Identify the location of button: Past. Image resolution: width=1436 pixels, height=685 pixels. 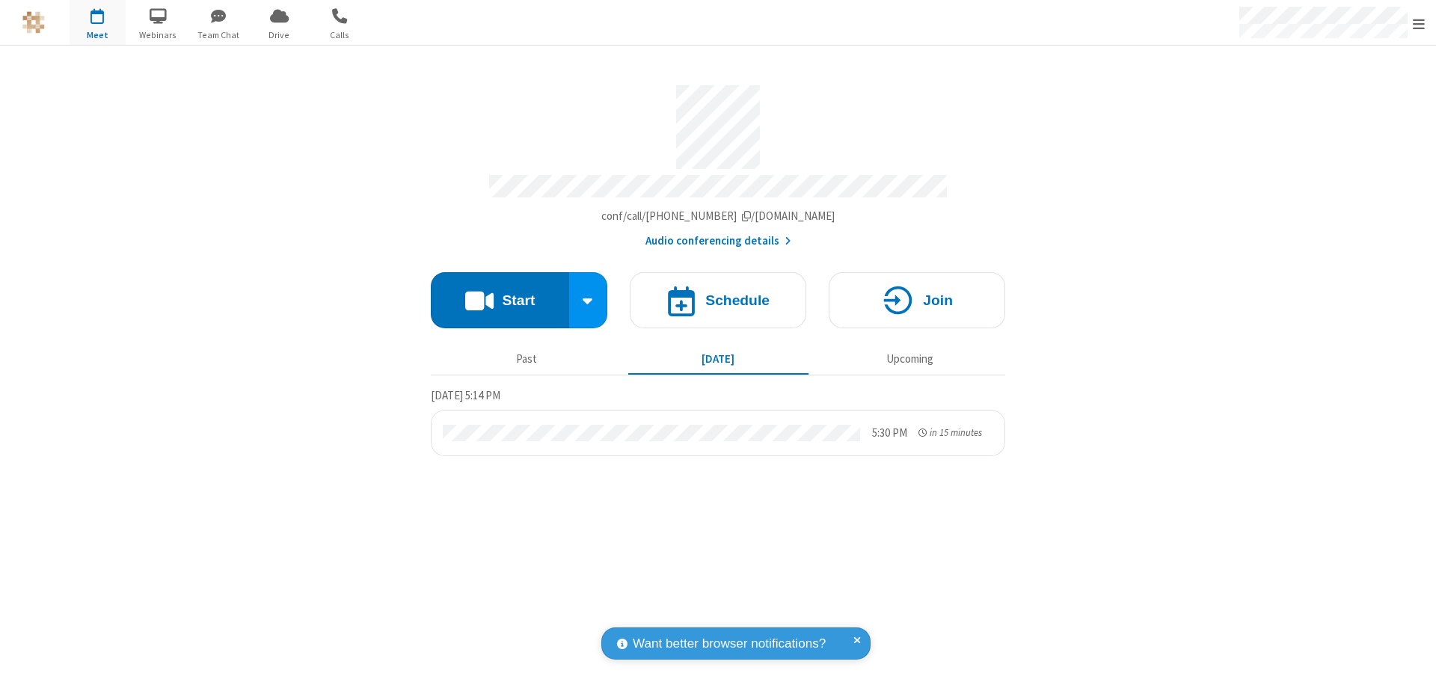
(526, 359).